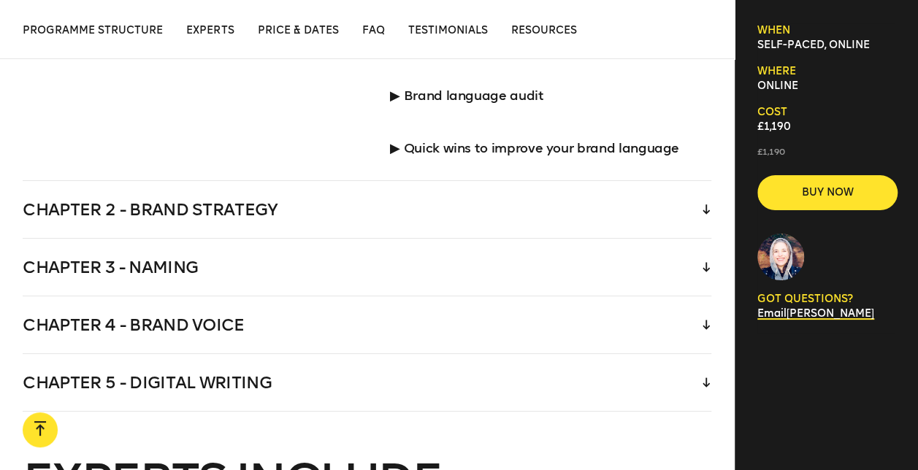  What do you see at coordinates (550, 87) in the screenshot?
I see `p: ▶︎ Brand language audit` at bounding box center [550, 87].